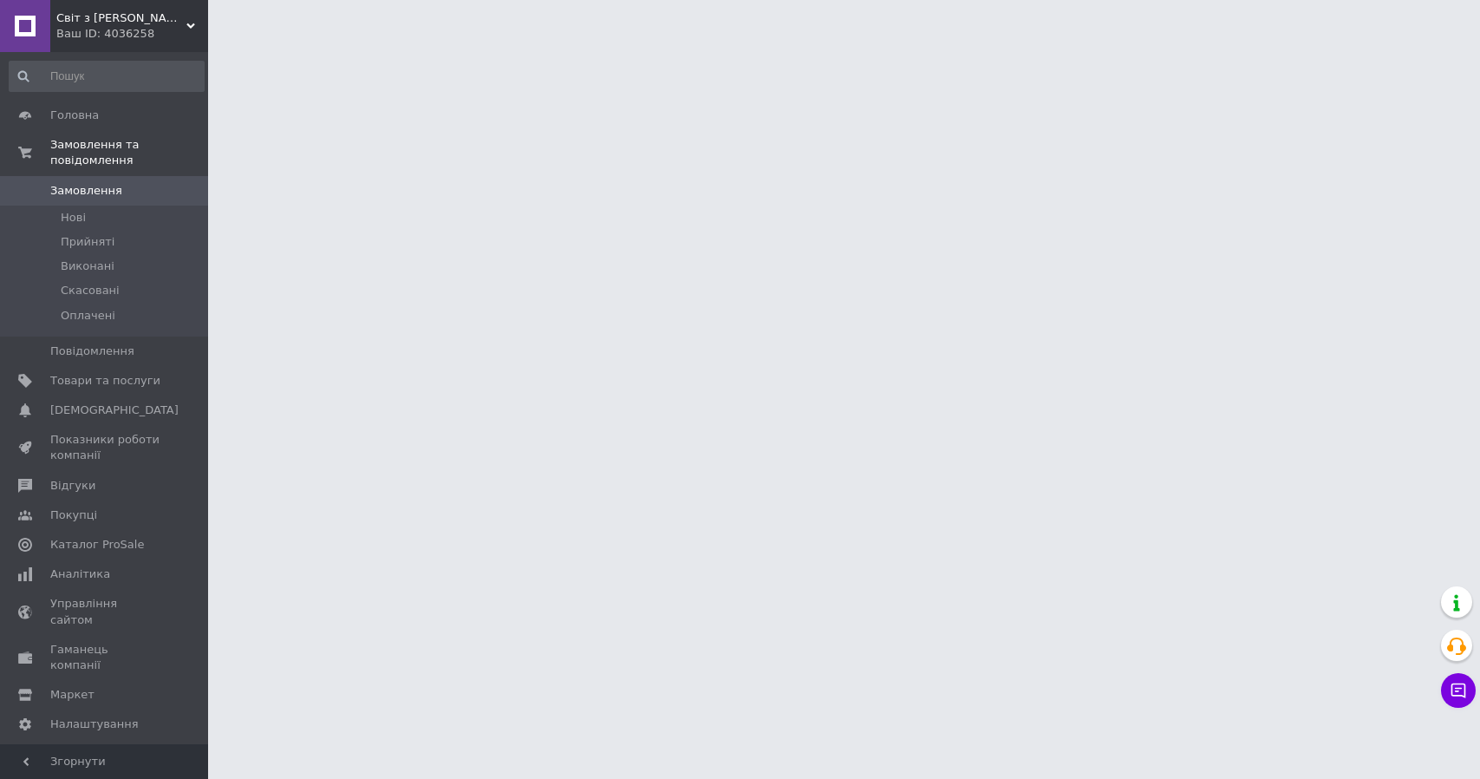  What do you see at coordinates (95, 724) in the screenshot?
I see `span: Налаштування` at bounding box center [95, 724].